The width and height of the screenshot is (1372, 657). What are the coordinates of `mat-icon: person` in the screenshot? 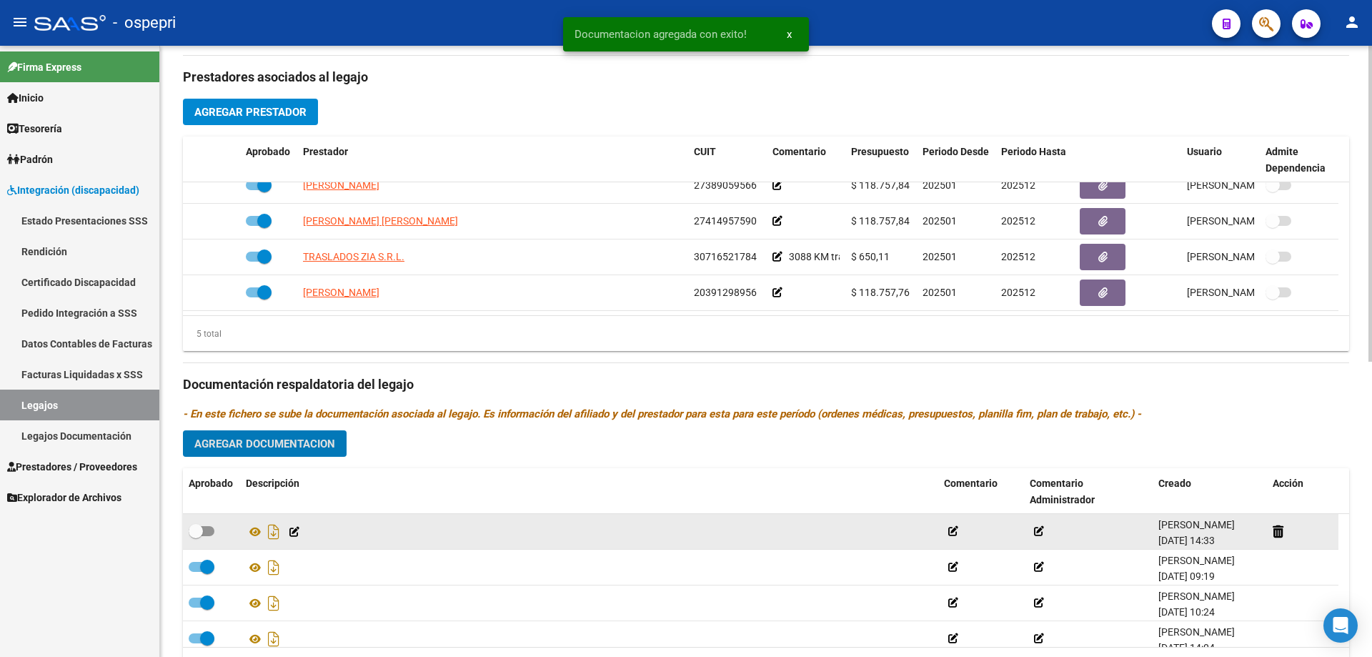 It's located at (1352, 22).